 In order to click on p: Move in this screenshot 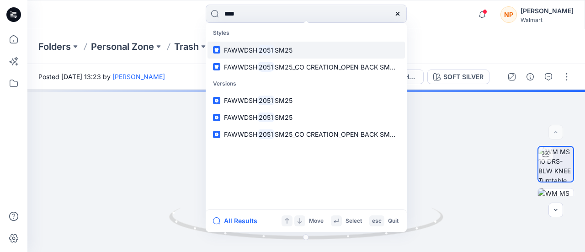, I will do `click(316, 221)`.